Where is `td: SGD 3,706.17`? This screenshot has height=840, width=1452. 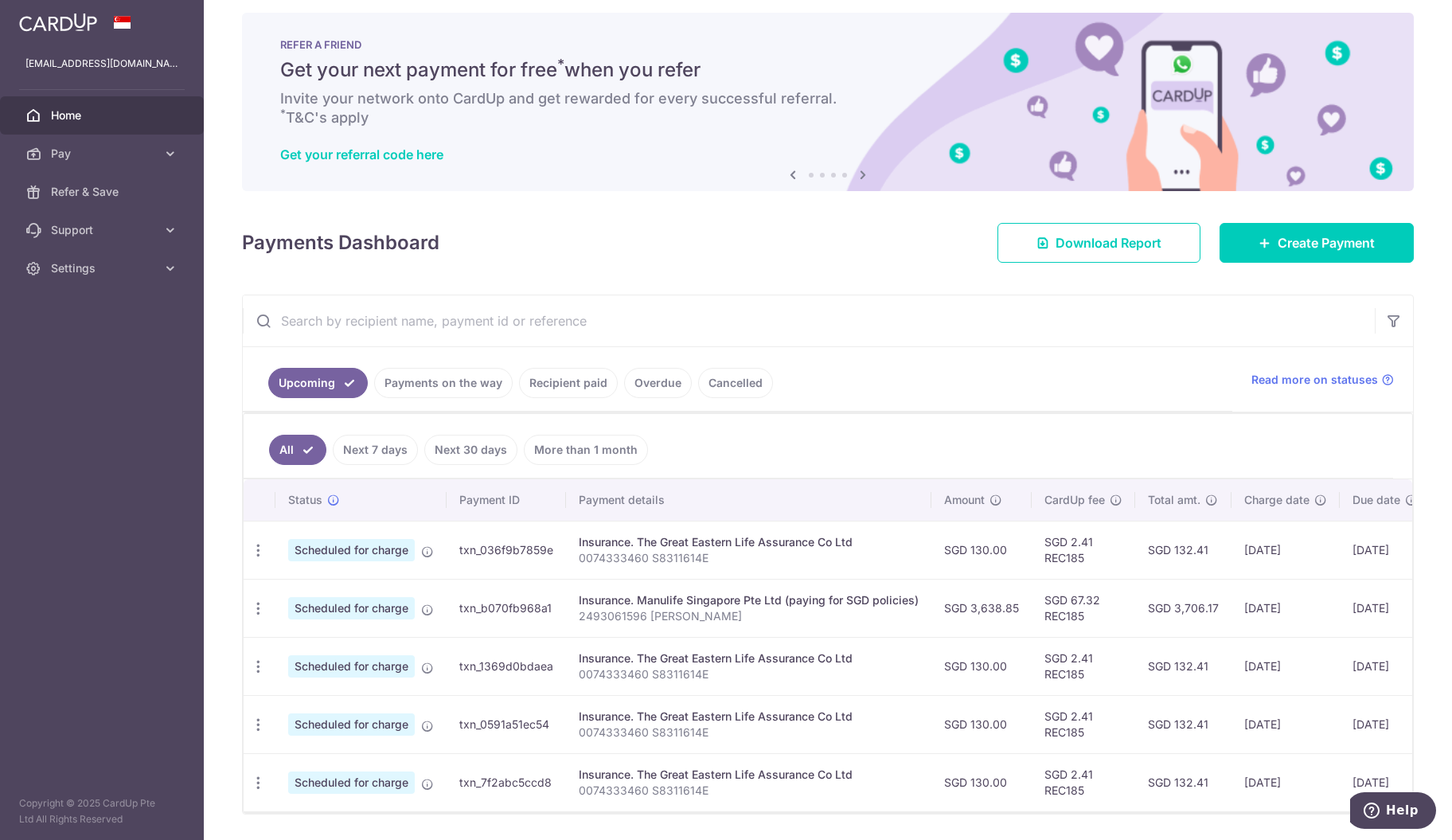 td: SGD 3,706.17 is located at coordinates (1183, 607).